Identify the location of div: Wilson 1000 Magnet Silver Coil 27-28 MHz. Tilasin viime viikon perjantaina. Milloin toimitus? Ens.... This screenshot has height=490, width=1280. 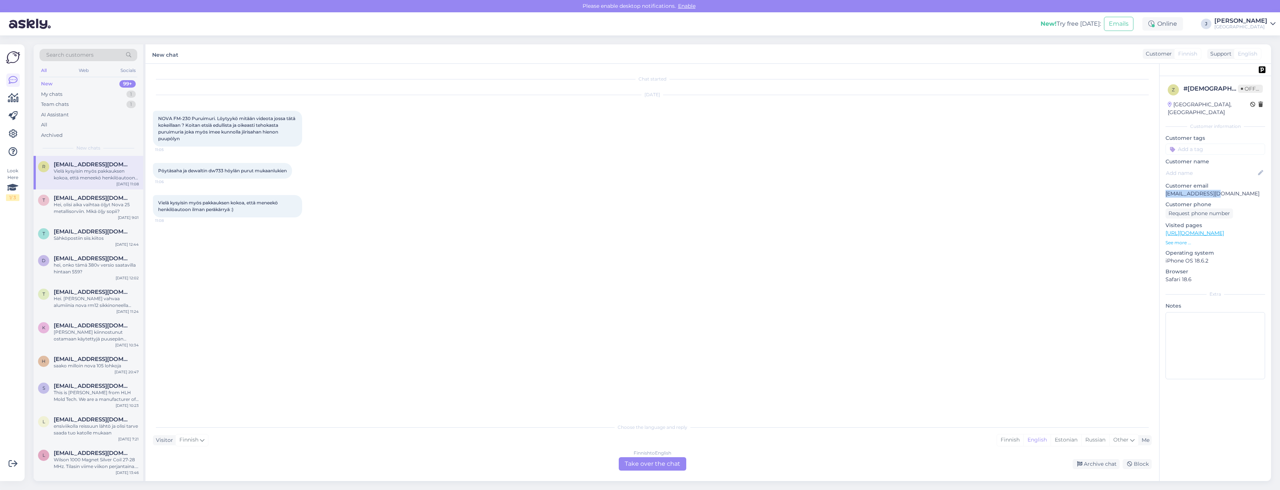
(96, 463).